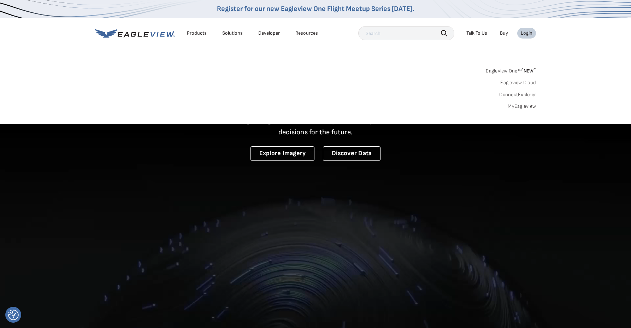 The width and height of the screenshot is (631, 328). I want to click on span: NEW, so click(529, 71).